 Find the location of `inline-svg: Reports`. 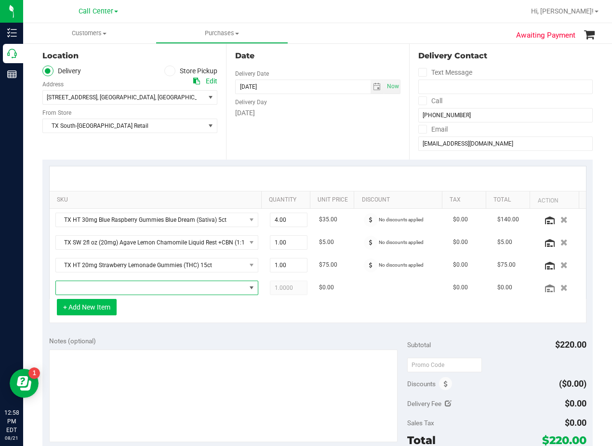

inline-svg: Reports is located at coordinates (12, 74).